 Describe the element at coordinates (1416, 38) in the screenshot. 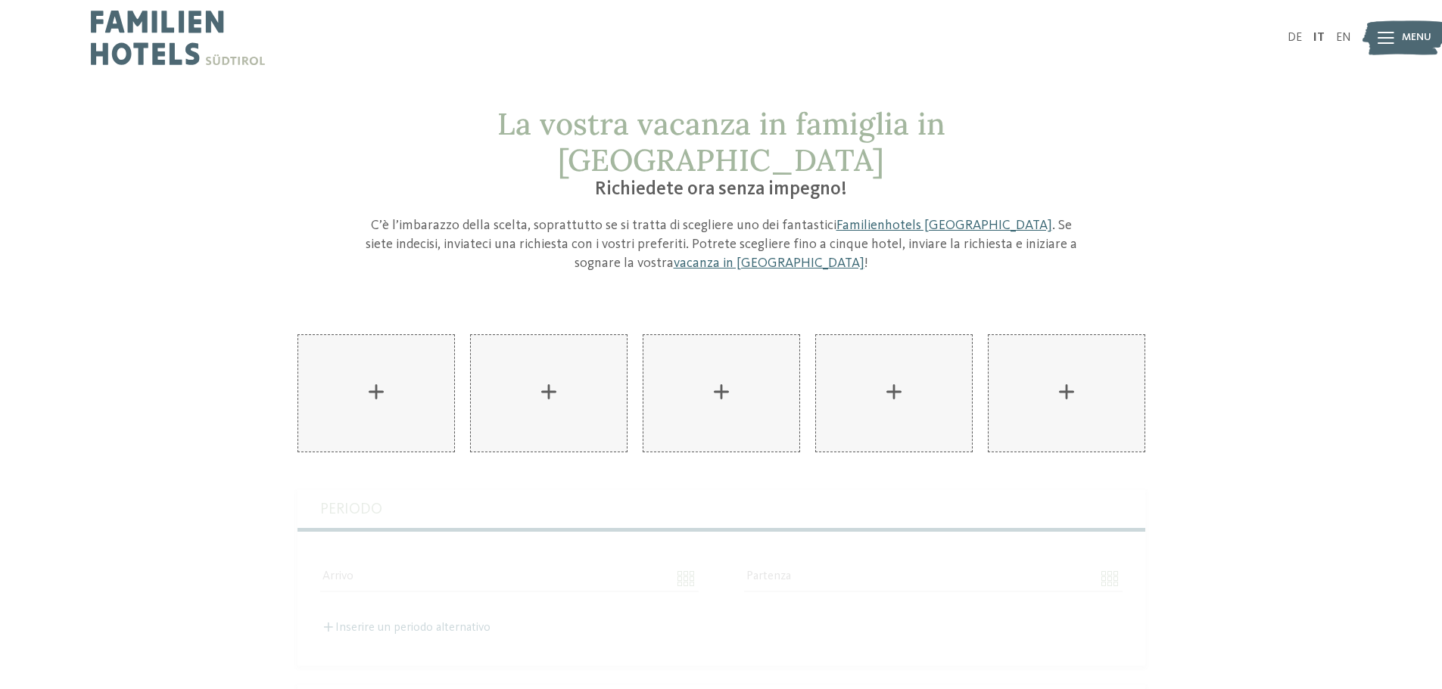

I see `span: Menu` at that location.